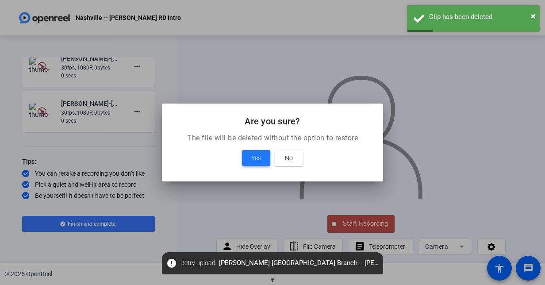 The image size is (545, 285). I want to click on button: Yes, so click(256, 158).